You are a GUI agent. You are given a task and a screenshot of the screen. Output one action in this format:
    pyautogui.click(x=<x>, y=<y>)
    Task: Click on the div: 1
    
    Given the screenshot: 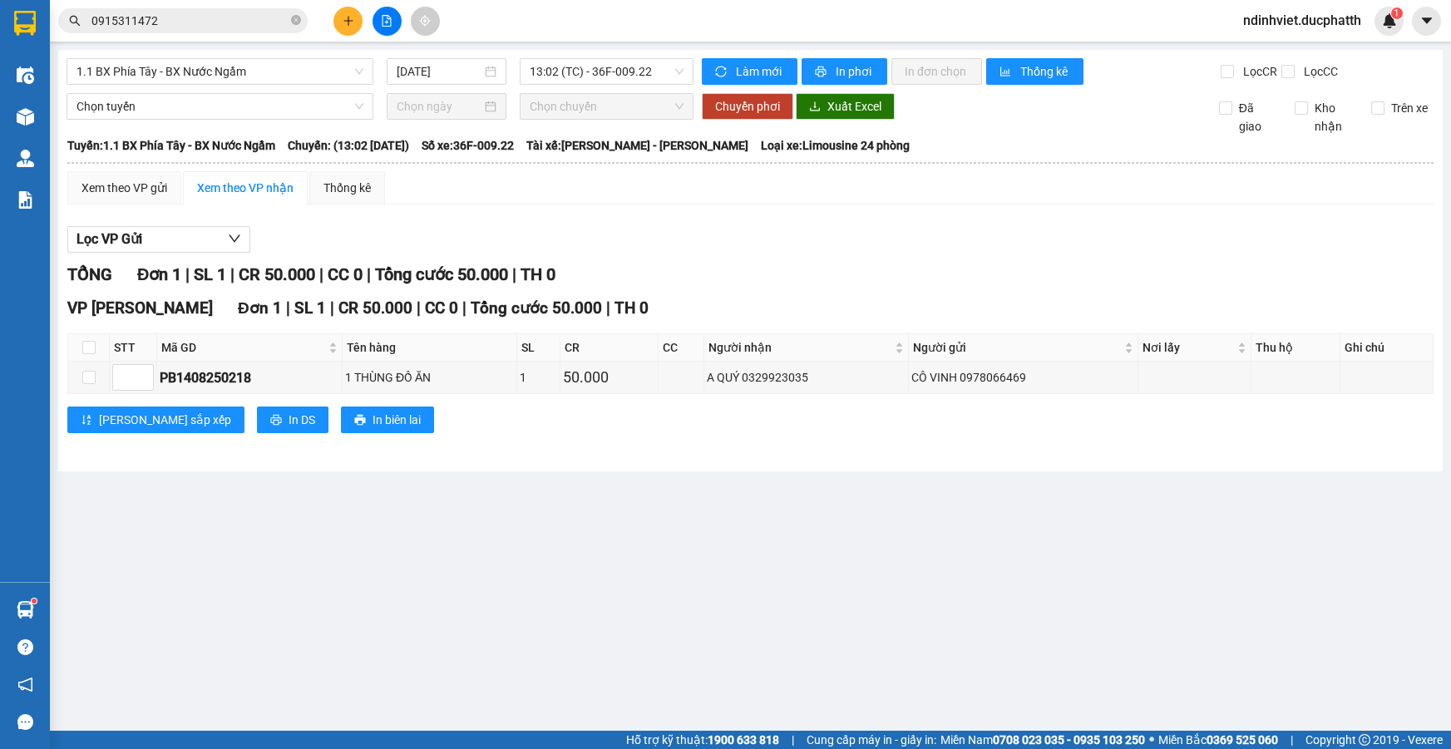 What is the action you would take?
    pyautogui.click(x=538, y=377)
    